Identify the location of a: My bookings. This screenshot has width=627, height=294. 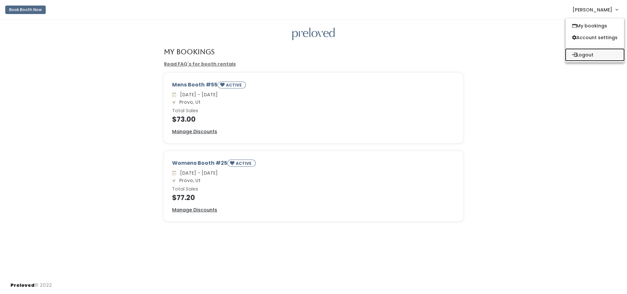
(595, 26).